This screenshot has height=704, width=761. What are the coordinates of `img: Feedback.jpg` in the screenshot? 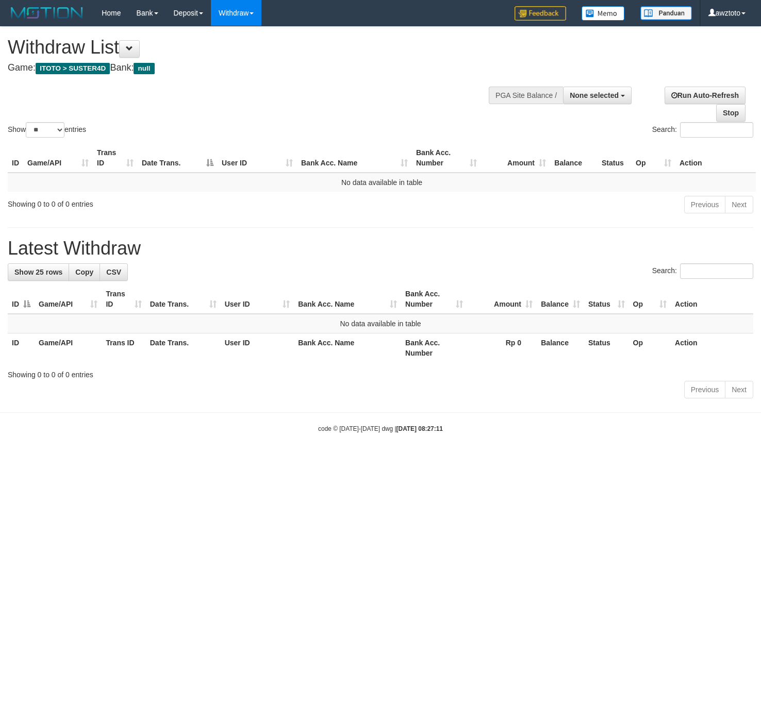 It's located at (540, 13).